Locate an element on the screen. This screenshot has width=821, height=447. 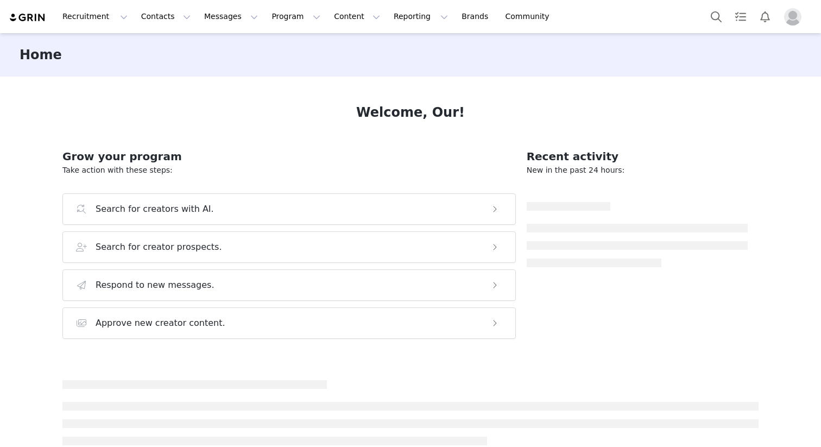
p: New in the past 24 hours: is located at coordinates (637, 170).